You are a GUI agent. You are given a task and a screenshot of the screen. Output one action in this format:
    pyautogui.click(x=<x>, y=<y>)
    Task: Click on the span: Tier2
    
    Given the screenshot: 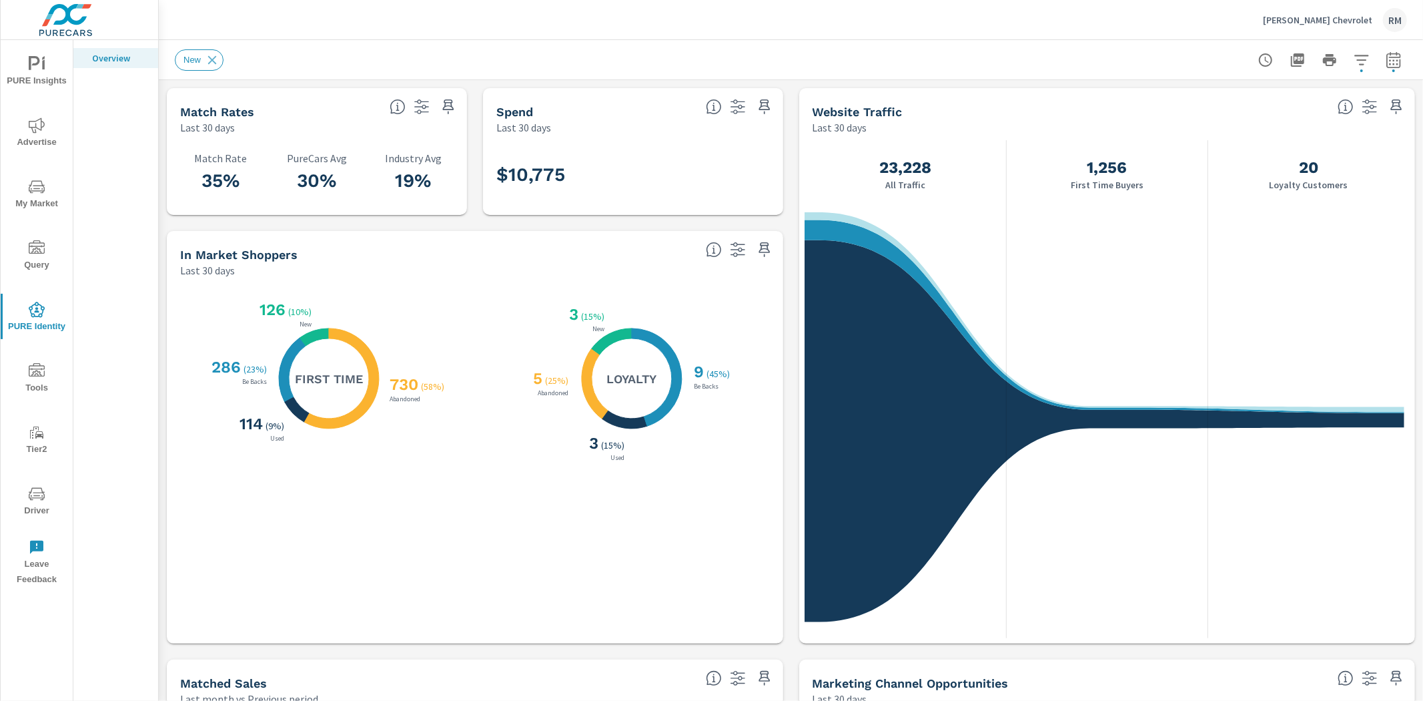 What is the action you would take?
    pyautogui.click(x=37, y=440)
    